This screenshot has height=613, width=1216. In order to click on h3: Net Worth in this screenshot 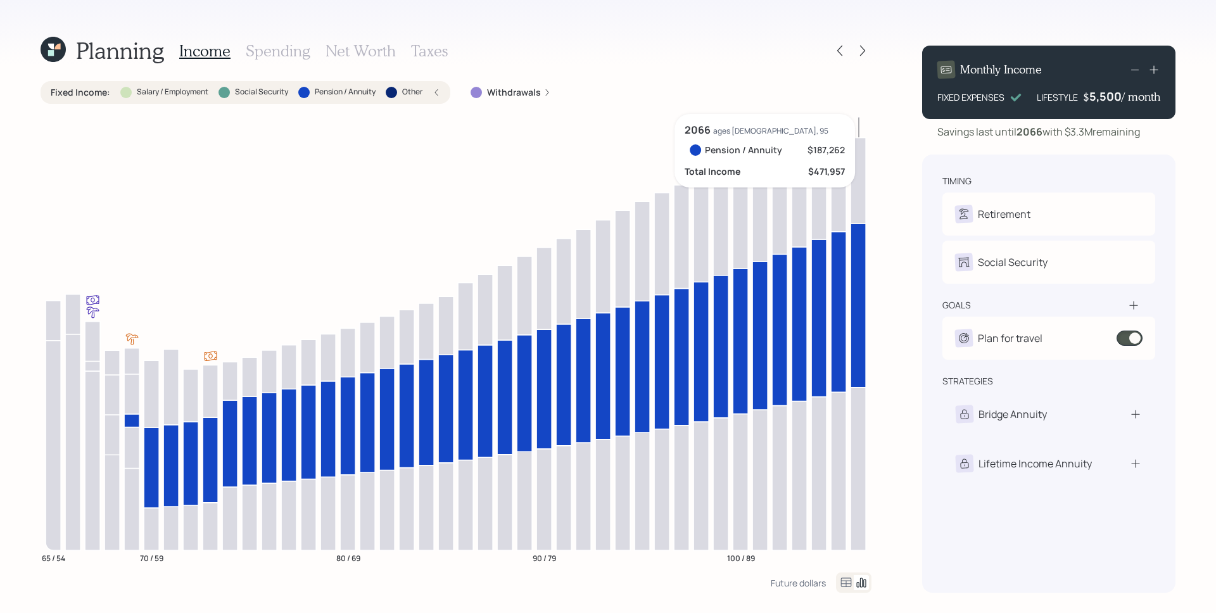, I will do `click(360, 51)`.